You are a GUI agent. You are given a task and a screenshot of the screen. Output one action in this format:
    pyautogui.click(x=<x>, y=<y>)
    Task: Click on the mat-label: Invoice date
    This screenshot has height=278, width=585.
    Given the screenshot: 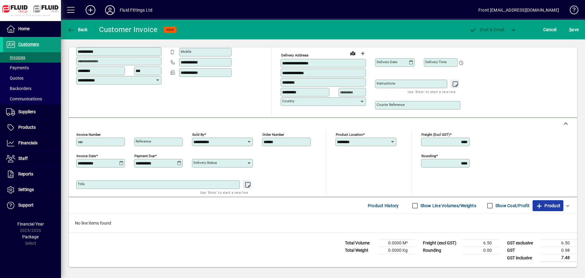 What is the action you would take?
    pyautogui.click(x=86, y=156)
    